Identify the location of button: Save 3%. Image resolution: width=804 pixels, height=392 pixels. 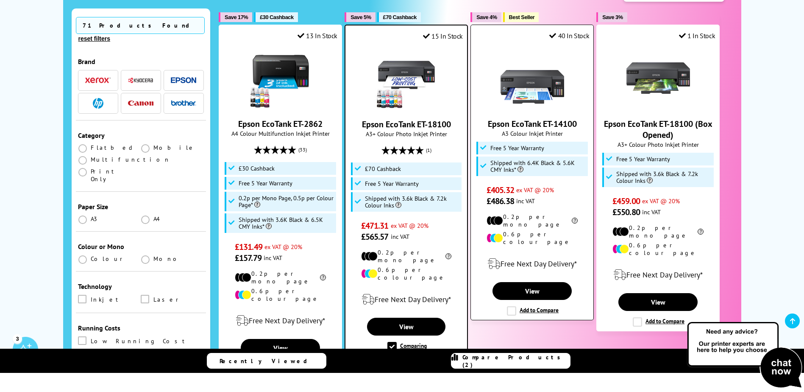
(612, 17).